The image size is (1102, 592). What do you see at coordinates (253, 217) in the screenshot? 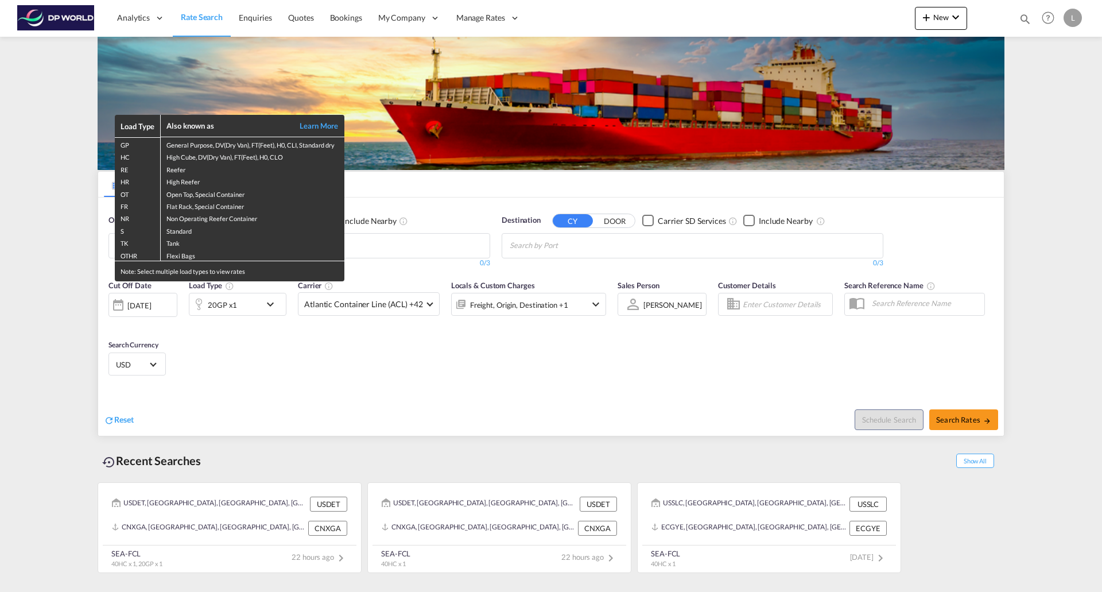
I see `td: Non Operating Reefer Container` at bounding box center [253, 217].